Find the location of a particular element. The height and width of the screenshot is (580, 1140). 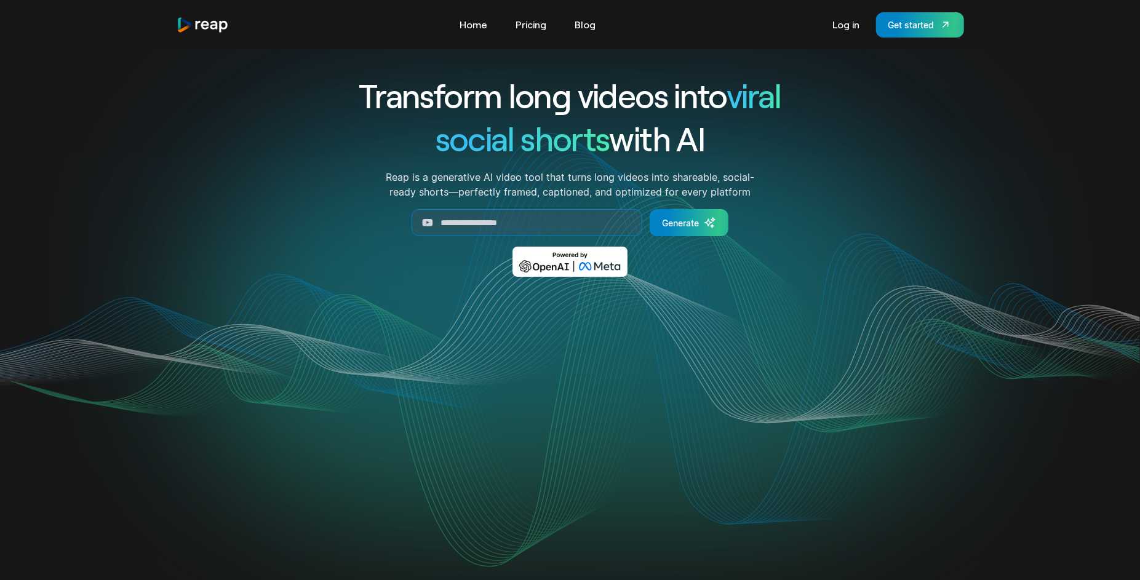

form: Generate Form is located at coordinates (570, 223).